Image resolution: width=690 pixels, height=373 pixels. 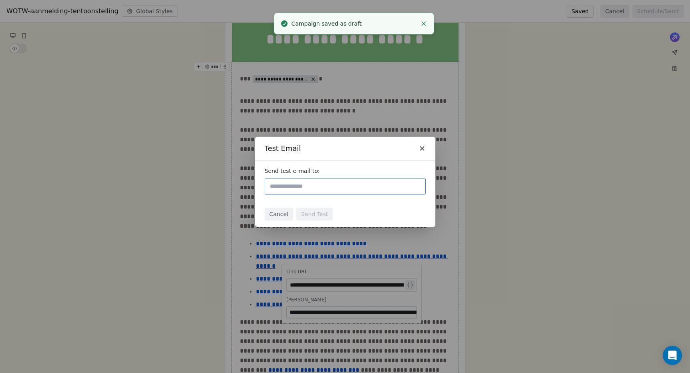 What do you see at coordinates (345, 171) in the screenshot?
I see `span: Send test e-mail to:` at bounding box center [345, 171].